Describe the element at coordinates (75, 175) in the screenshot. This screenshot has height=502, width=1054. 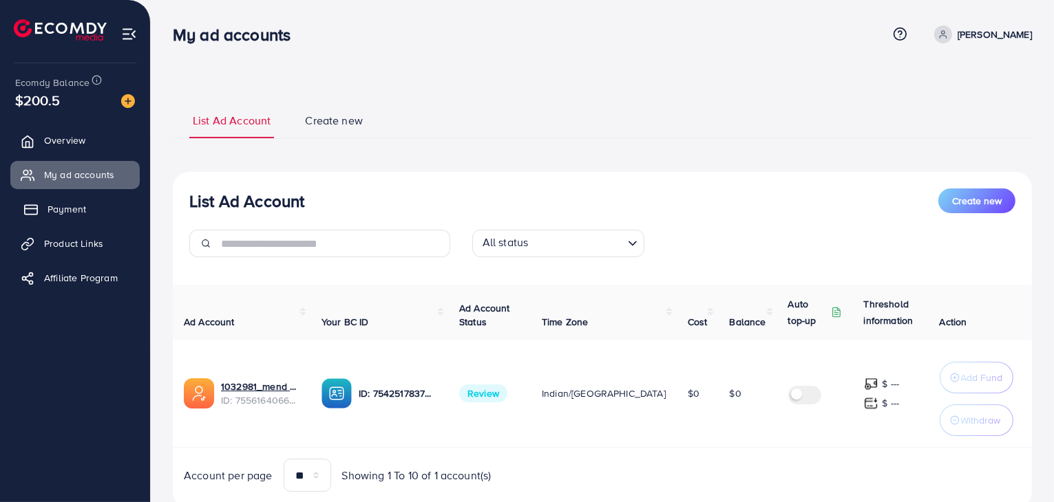
I see `a: My ad accounts` at that location.